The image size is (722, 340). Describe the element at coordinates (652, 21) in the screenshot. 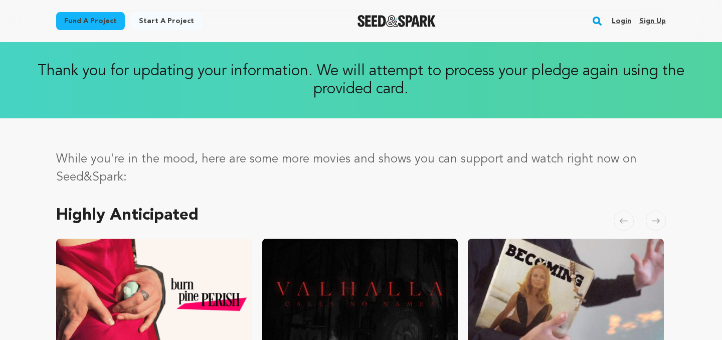

I see `a: Sign up` at that location.